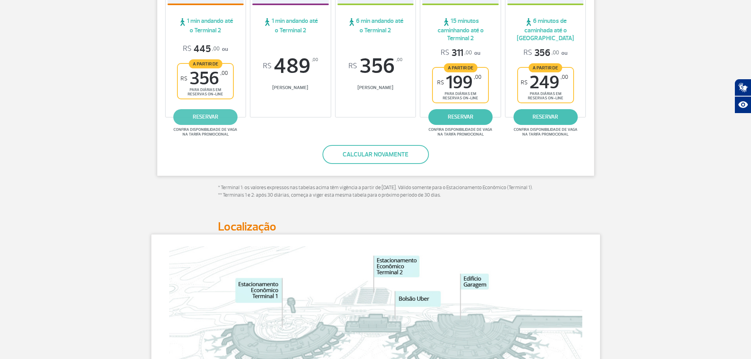  Describe the element at coordinates (743, 105) in the screenshot. I see `button: Abrir recursos assistivos.` at that location.